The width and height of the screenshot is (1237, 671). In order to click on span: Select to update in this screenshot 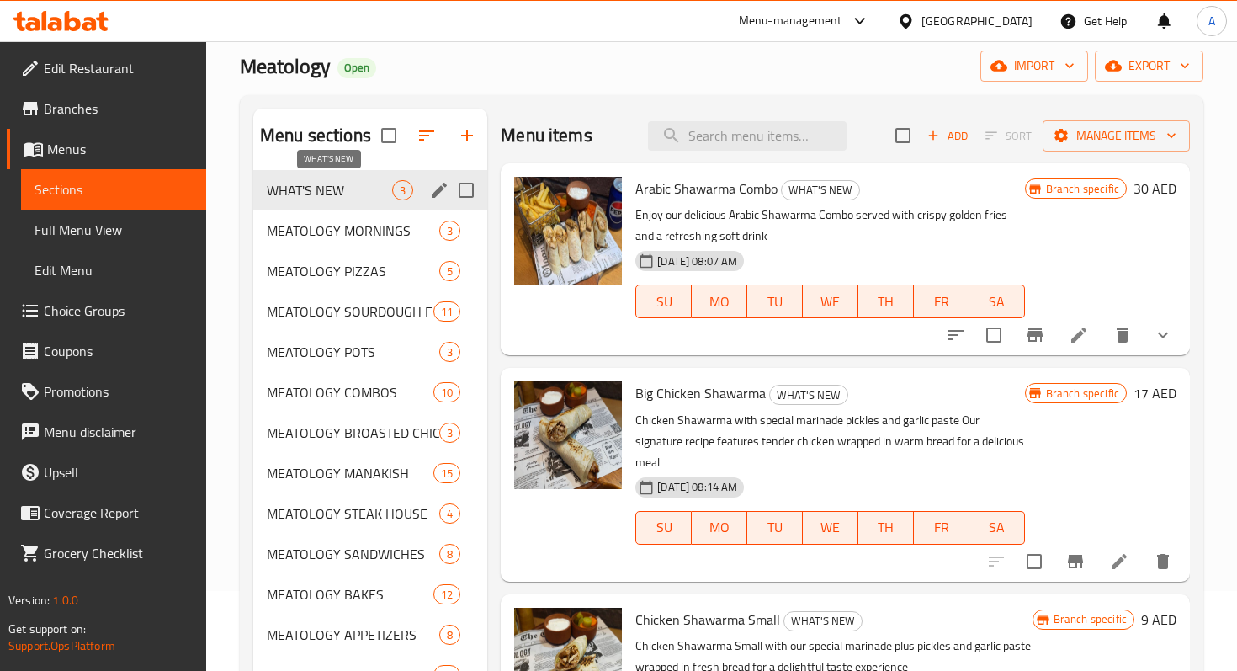, I will do `click(994, 335)`.